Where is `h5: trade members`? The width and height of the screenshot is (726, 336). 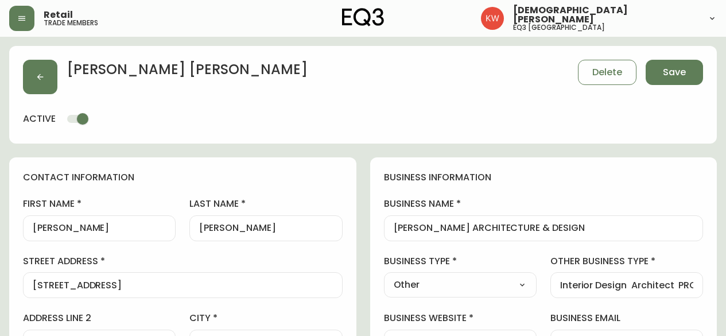
h5: trade members is located at coordinates (71, 23).